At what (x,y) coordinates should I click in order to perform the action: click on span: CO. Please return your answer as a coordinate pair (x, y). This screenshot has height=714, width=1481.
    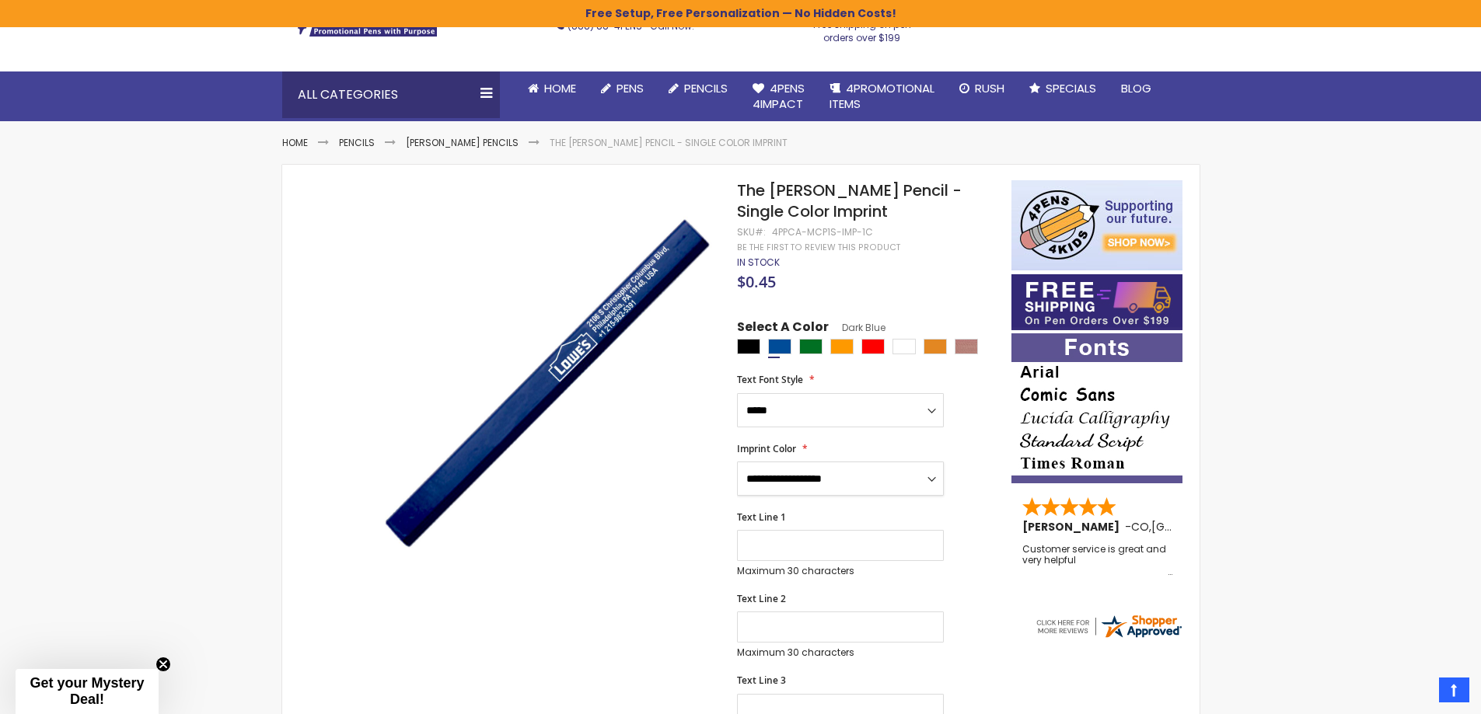
    Looking at the image, I should click on (1139, 527).